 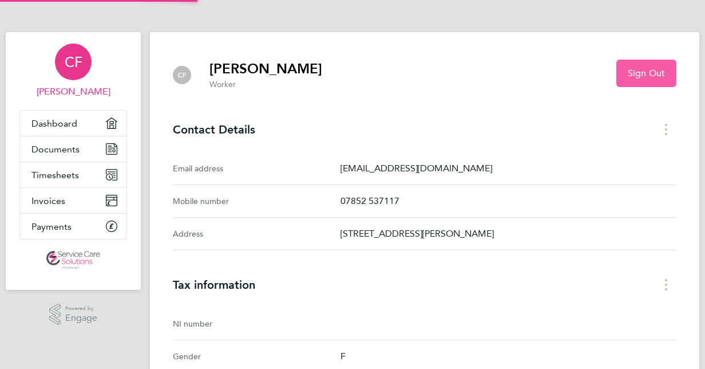 I want to click on p: Worker, so click(x=266, y=85).